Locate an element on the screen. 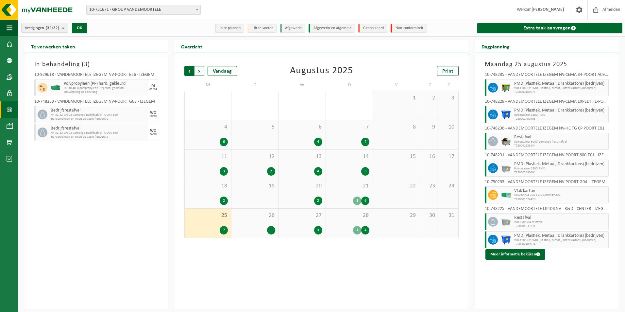 The width and height of the screenshot is (625, 312). span: Omwisseling op aanvraag is located at coordinates (105, 92).